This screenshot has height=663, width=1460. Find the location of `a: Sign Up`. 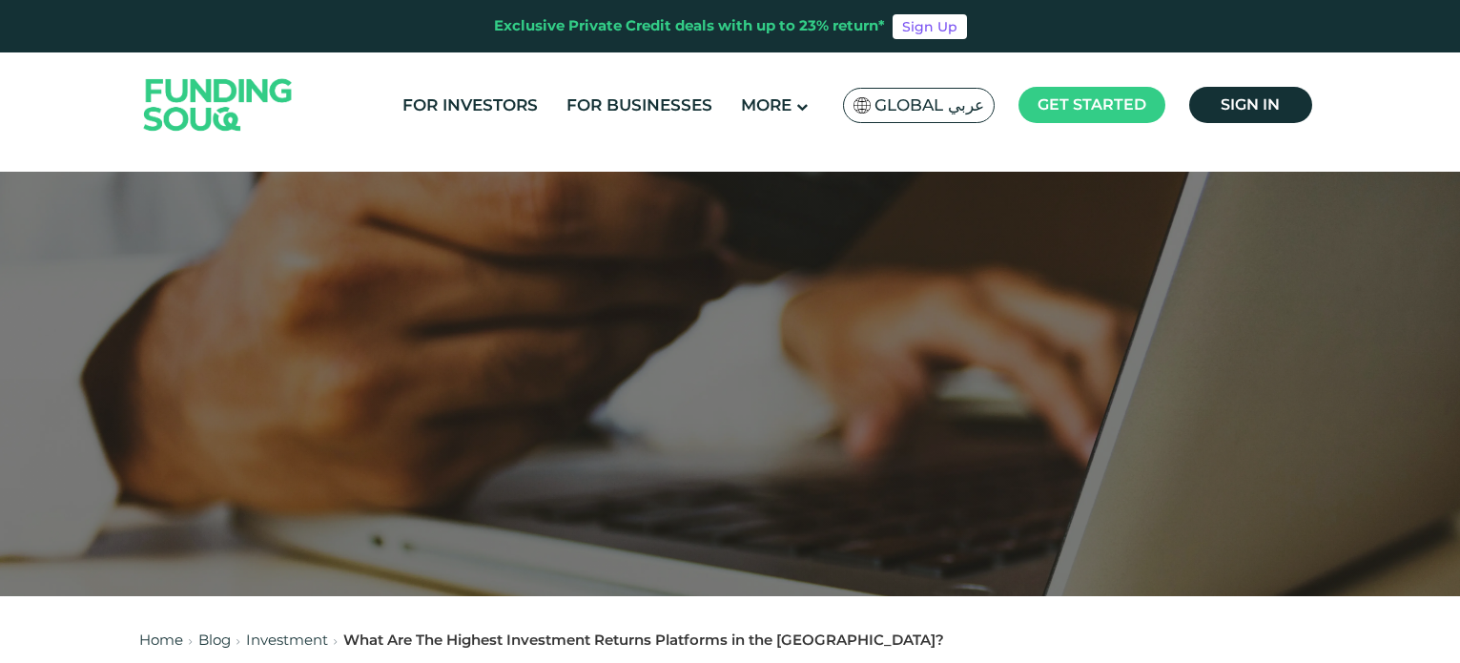

a: Sign Up is located at coordinates (930, 27).